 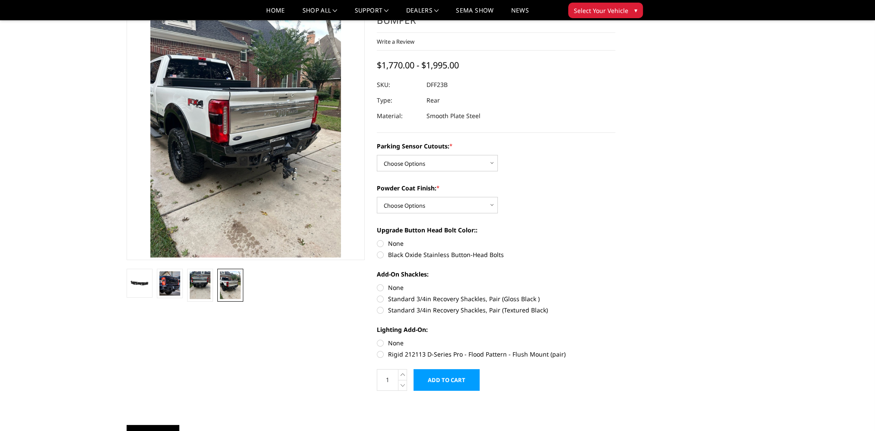 What do you see at coordinates (275, 13) in the screenshot?
I see `a: Home` at bounding box center [275, 13].